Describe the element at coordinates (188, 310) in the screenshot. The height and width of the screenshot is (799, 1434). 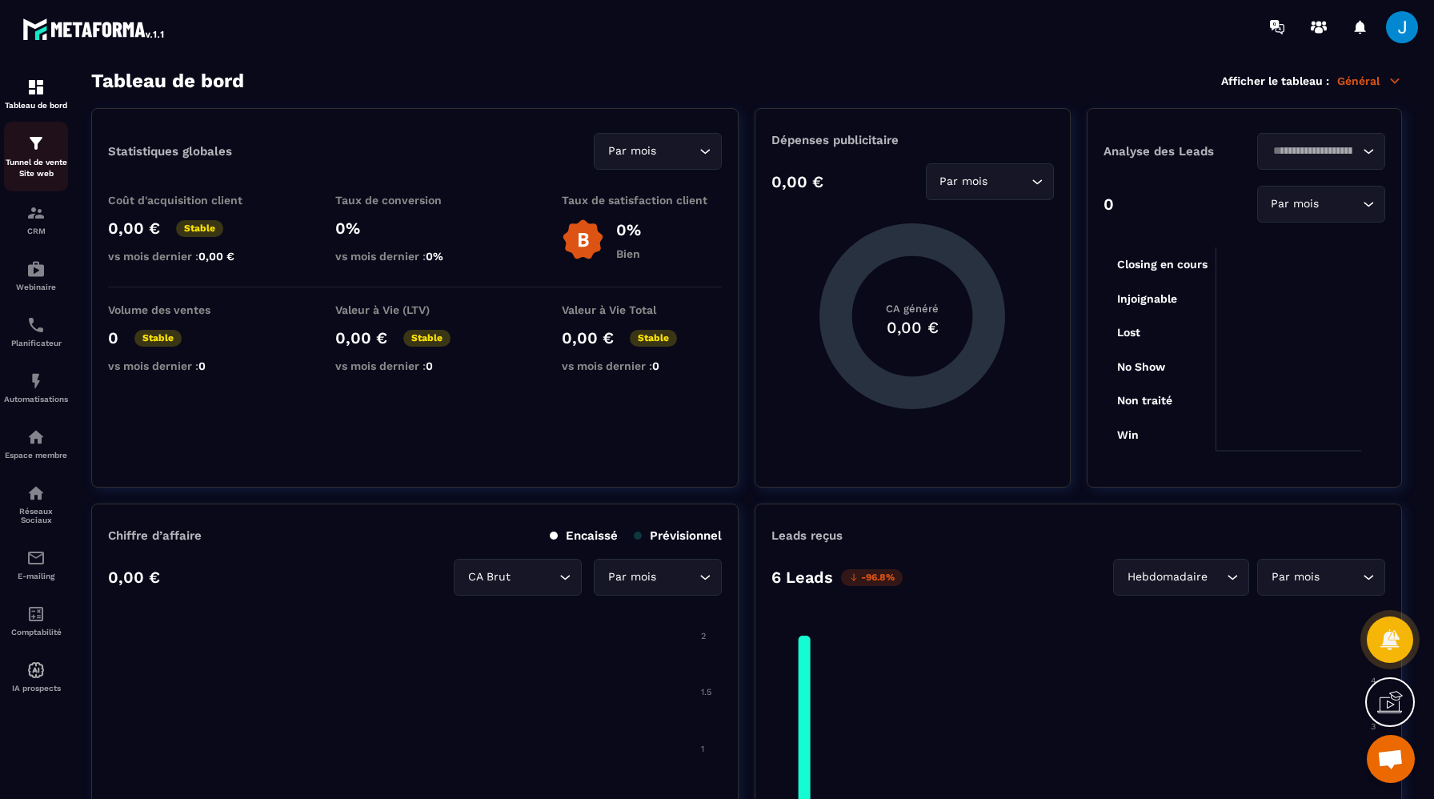
I see `p: Volume des ventes` at that location.